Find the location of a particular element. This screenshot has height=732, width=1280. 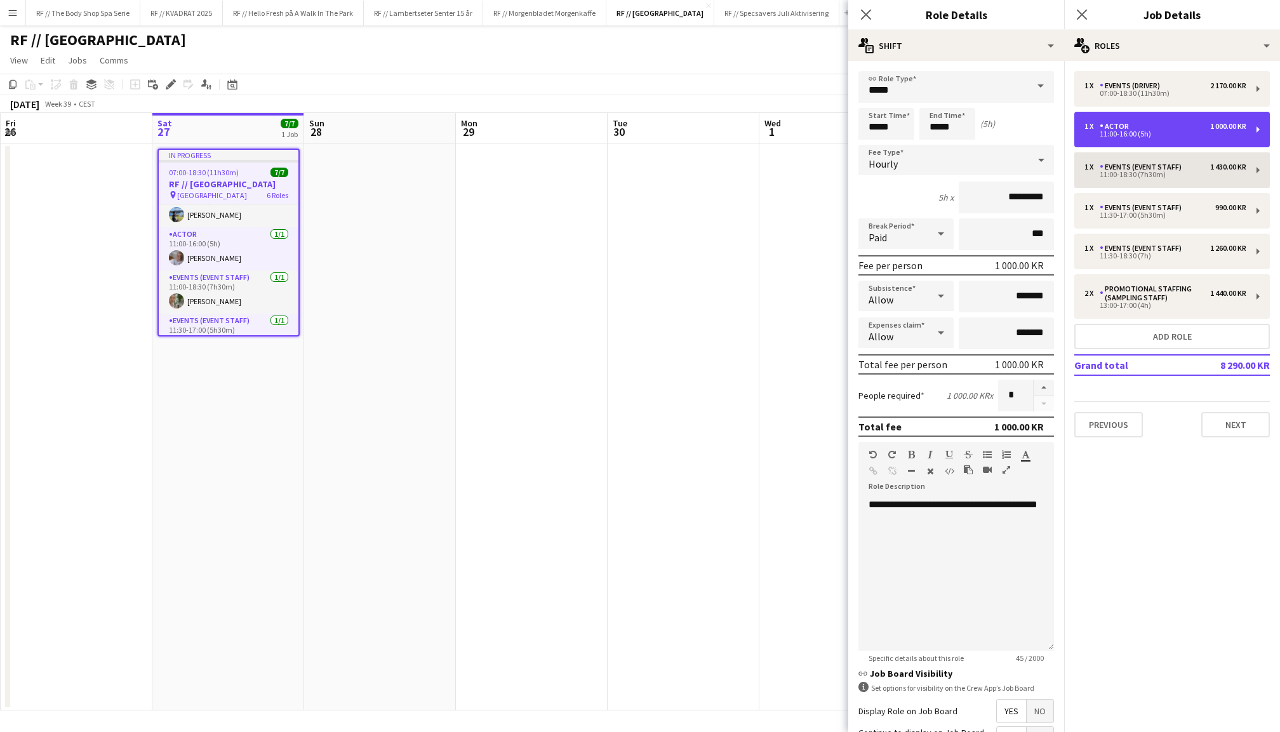

a: View is located at coordinates (19, 60).